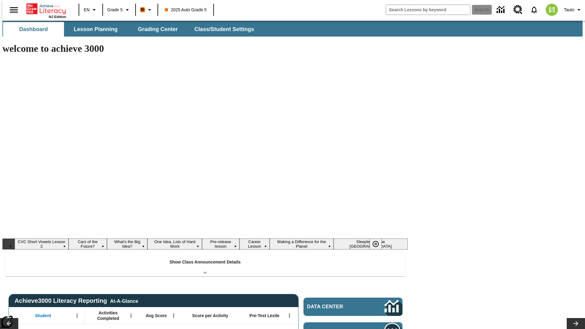 The height and width of the screenshot is (329, 585). What do you see at coordinates (46, 9) in the screenshot?
I see `a: Home` at bounding box center [46, 9].